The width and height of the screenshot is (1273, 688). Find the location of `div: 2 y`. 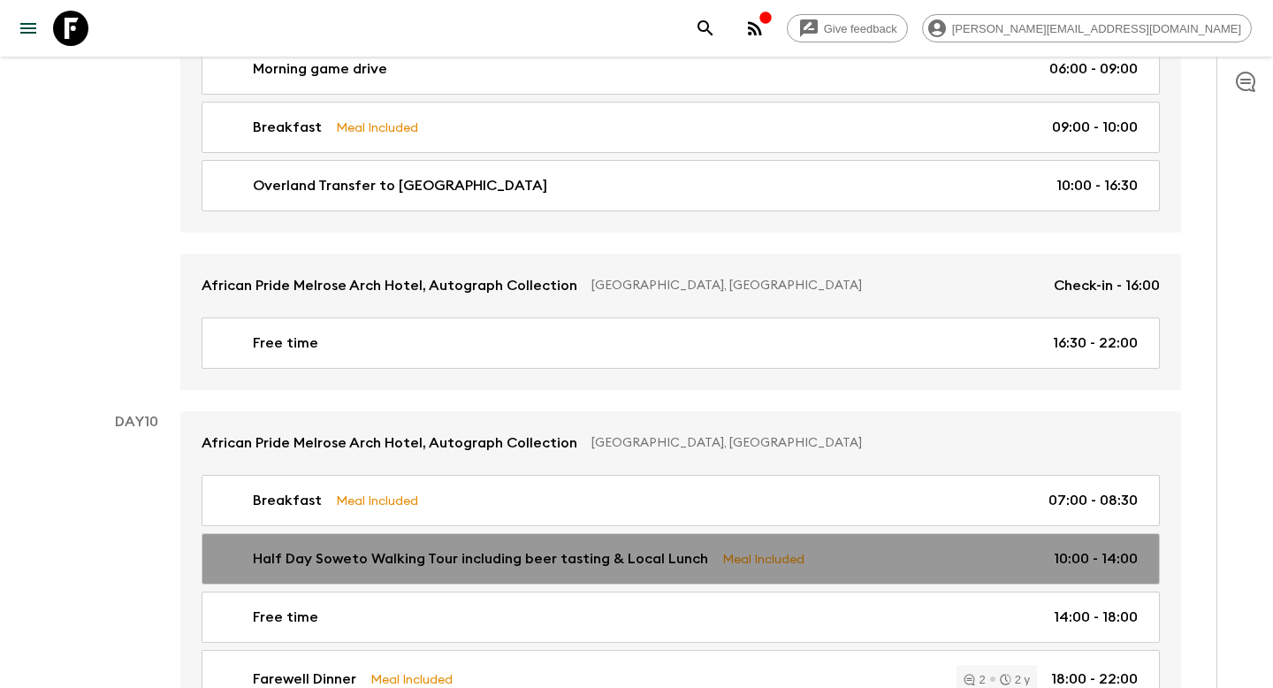

div: 2 y is located at coordinates (1015, 679).